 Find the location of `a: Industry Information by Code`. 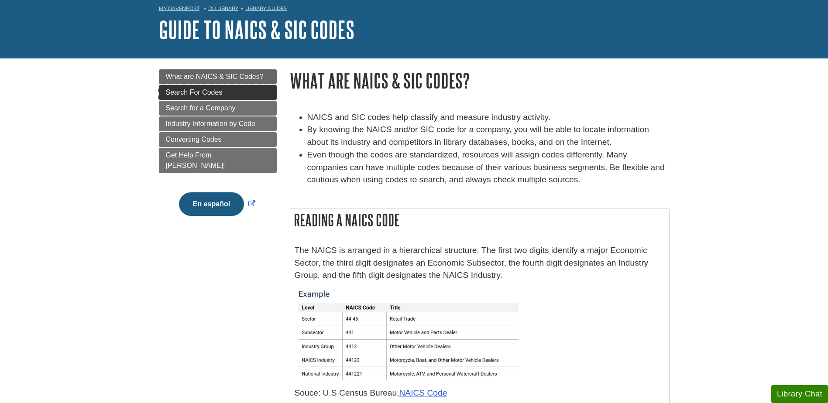

a: Industry Information by Code is located at coordinates (218, 124).